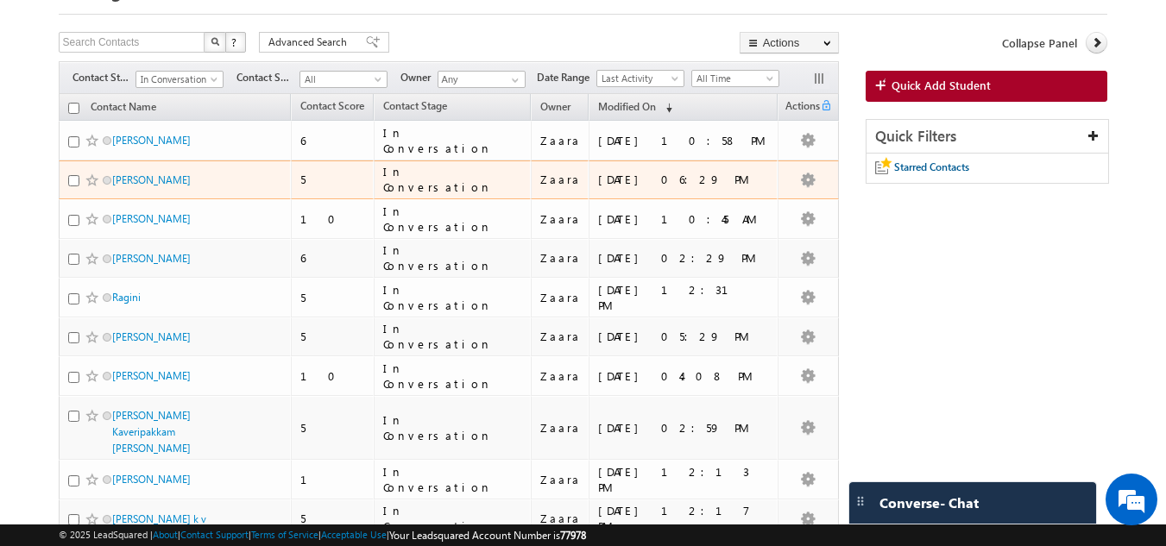 Image resolution: width=1166 pixels, height=546 pixels. What do you see at coordinates (273, 435) in the screenshot?
I see `em: Start Chat` at bounding box center [273, 435].